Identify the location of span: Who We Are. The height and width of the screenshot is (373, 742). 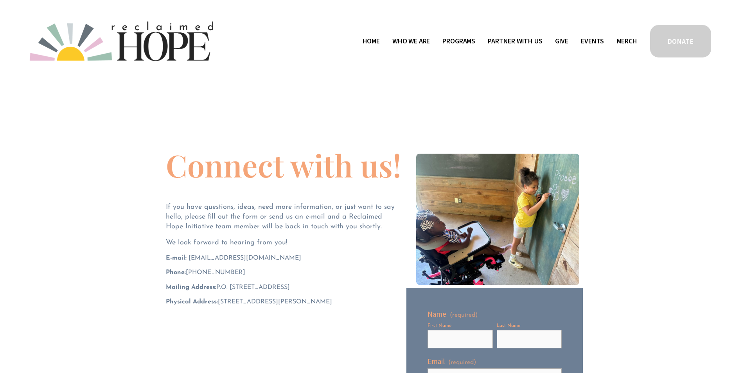
(411, 41).